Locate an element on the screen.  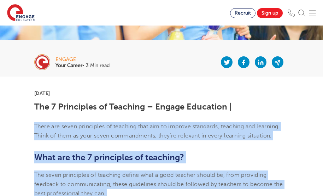
a: Sign up is located at coordinates (270, 13).